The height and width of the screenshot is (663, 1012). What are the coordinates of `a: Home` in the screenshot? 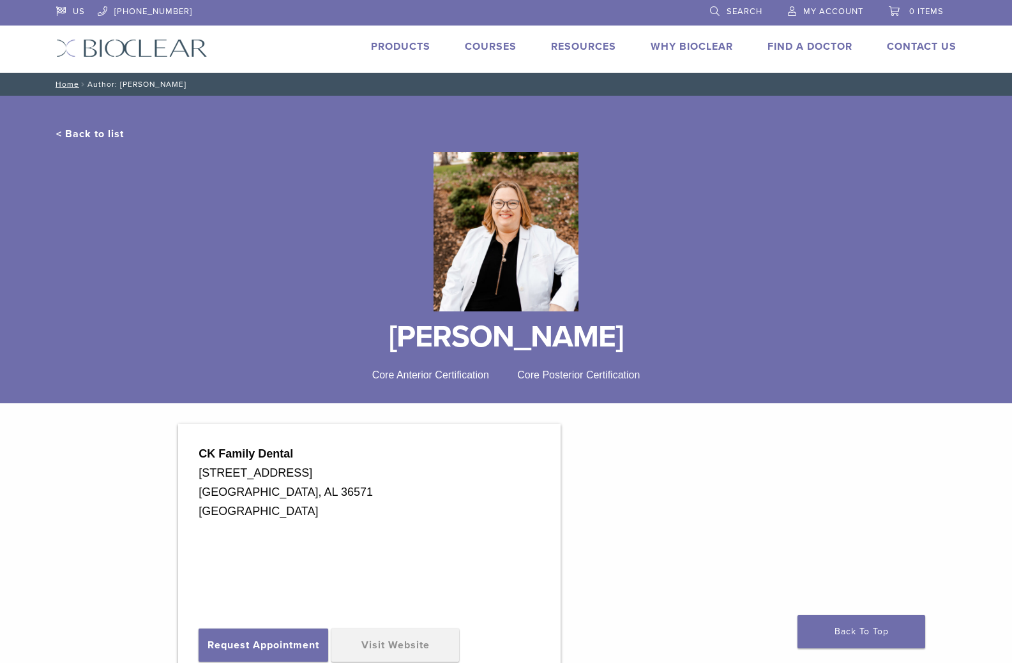 It's located at (65, 84).